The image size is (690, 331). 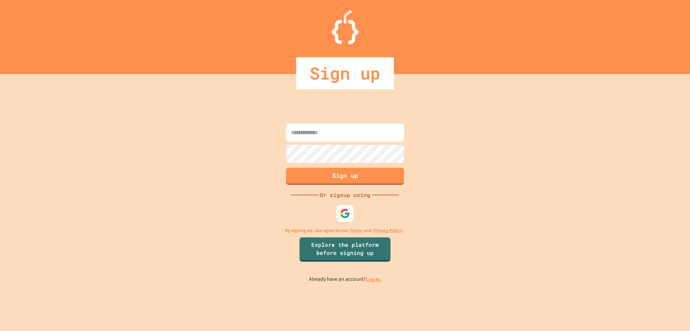 I want to click on p: By signing up, you agree to our and ., so click(x=345, y=230).